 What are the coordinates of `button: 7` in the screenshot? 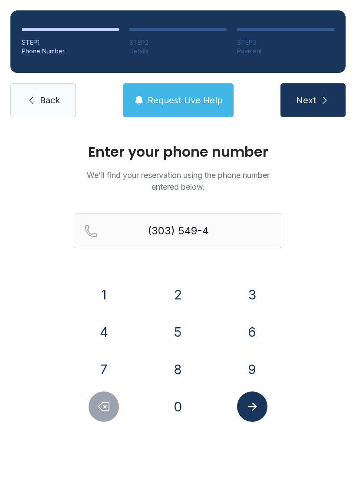 It's located at (104, 370).